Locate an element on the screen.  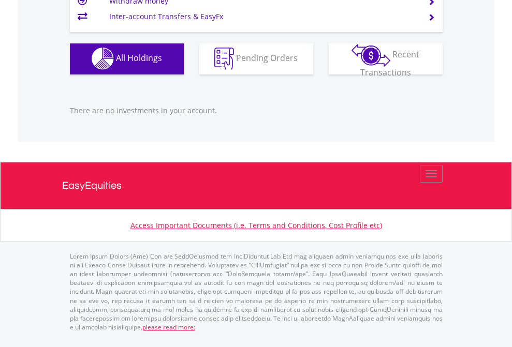
span: Recent Transactions is located at coordinates (390, 63).